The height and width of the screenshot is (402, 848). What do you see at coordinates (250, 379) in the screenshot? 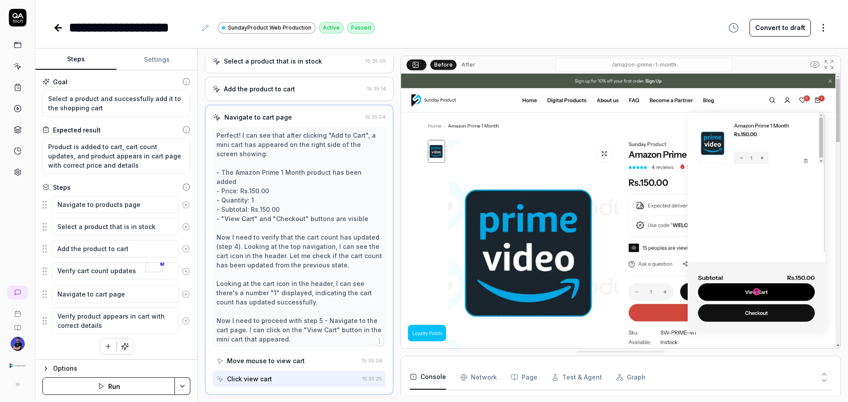
I see `div: Click view cart` at bounding box center [250, 379].